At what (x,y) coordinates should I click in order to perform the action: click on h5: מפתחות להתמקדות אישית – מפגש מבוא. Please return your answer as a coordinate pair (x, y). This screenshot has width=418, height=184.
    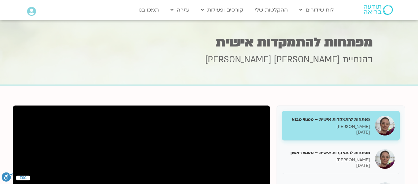
    Looking at the image, I should click on (328, 120).